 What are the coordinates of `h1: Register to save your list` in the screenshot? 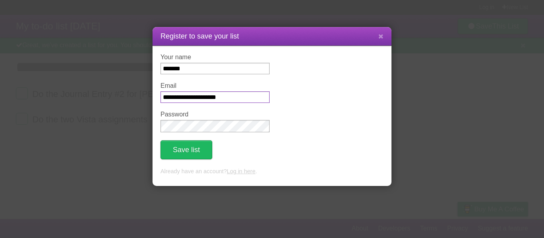 It's located at (272, 36).